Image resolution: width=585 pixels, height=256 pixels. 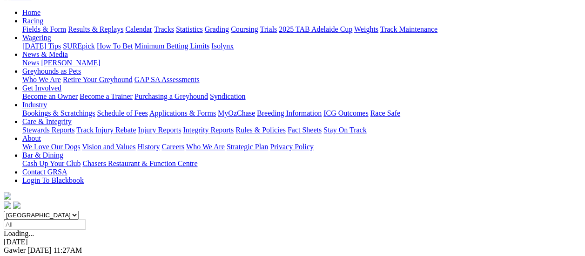 What do you see at coordinates (222, 46) in the screenshot?
I see `a: Isolynx` at bounding box center [222, 46].